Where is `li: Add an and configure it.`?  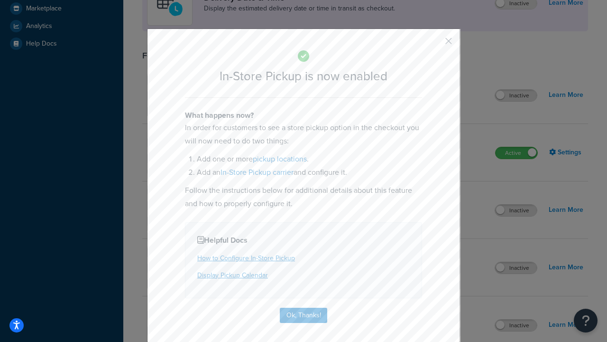 li: Add an and configure it. is located at coordinates (309, 172).